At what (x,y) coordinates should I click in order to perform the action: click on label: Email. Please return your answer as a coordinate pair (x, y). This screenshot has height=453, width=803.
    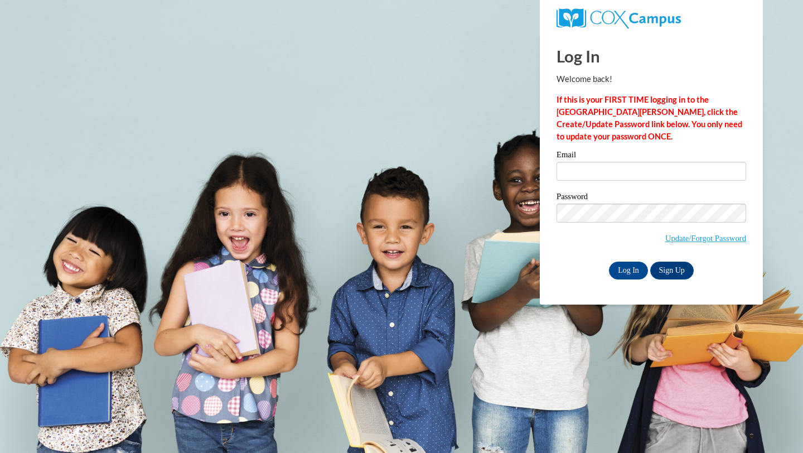
    Looking at the image, I should click on (651, 156).